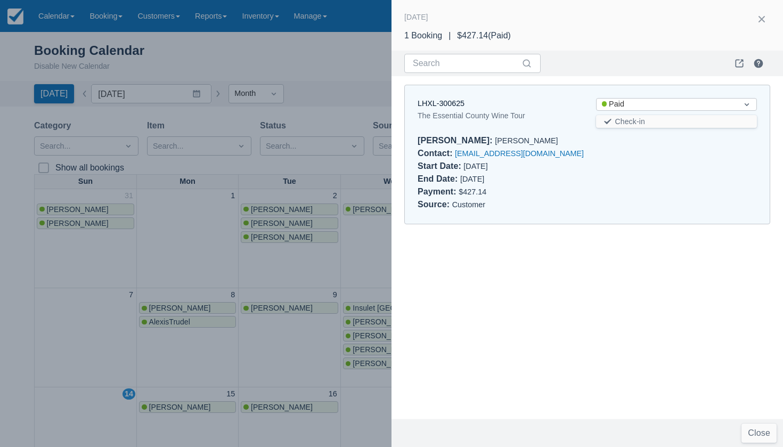 Image resolution: width=783 pixels, height=447 pixels. Describe the element at coordinates (677, 122) in the screenshot. I see `button: Check-in` at that location.